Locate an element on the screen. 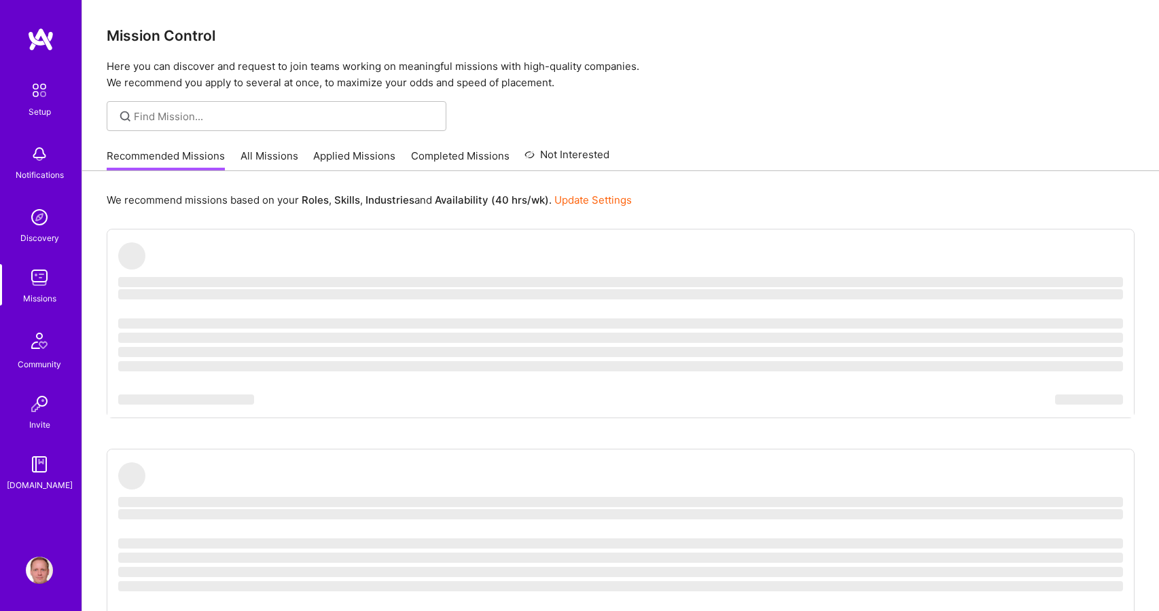 This screenshot has width=1159, height=611. b: Availability (40 hrs/wk) is located at coordinates (492, 200).